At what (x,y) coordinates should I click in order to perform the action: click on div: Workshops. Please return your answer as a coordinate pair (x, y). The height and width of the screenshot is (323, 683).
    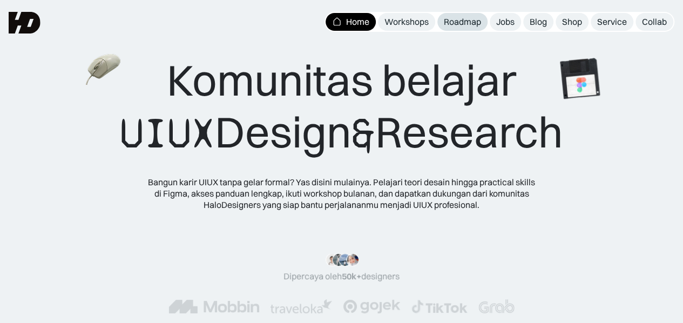
    Looking at the image, I should click on (407, 22).